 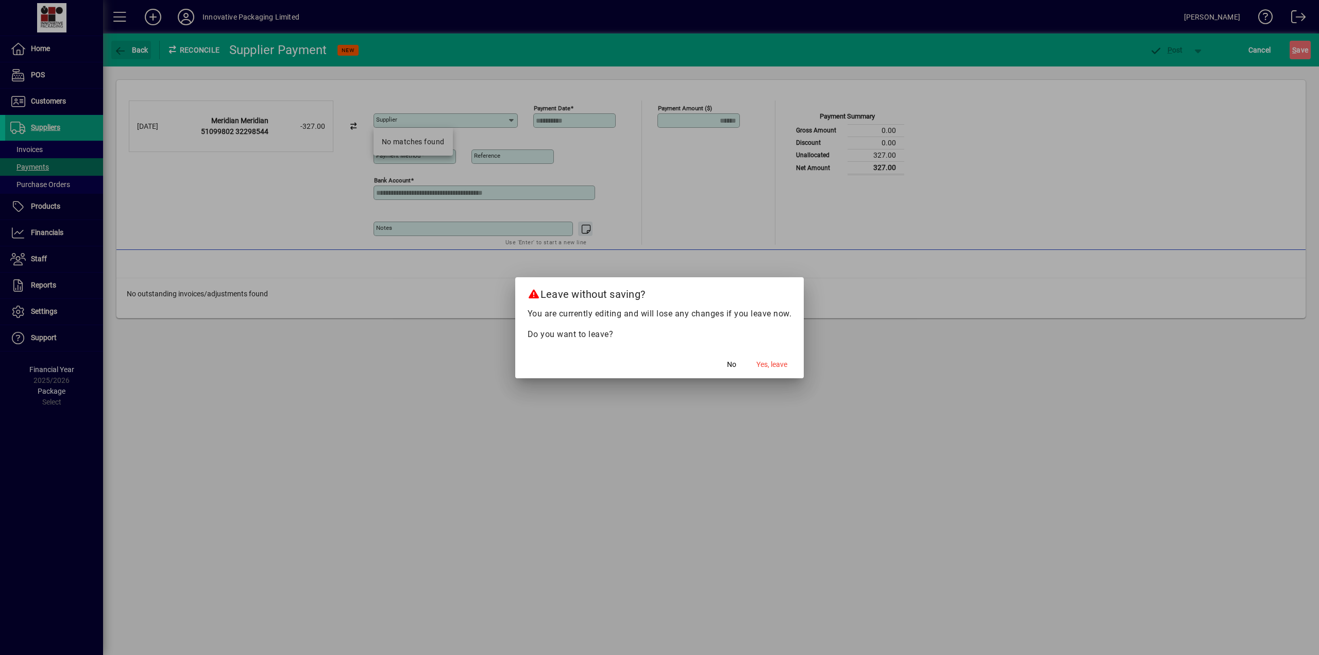 I want to click on h2: Leave without saving?, so click(x=659, y=292).